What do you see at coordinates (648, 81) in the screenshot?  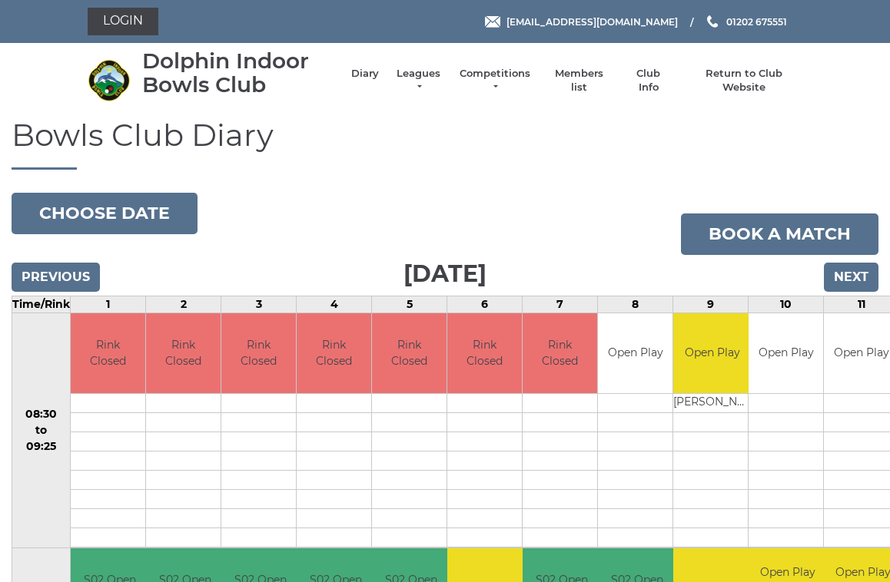 I see `a: Club Info` at bounding box center [648, 81].